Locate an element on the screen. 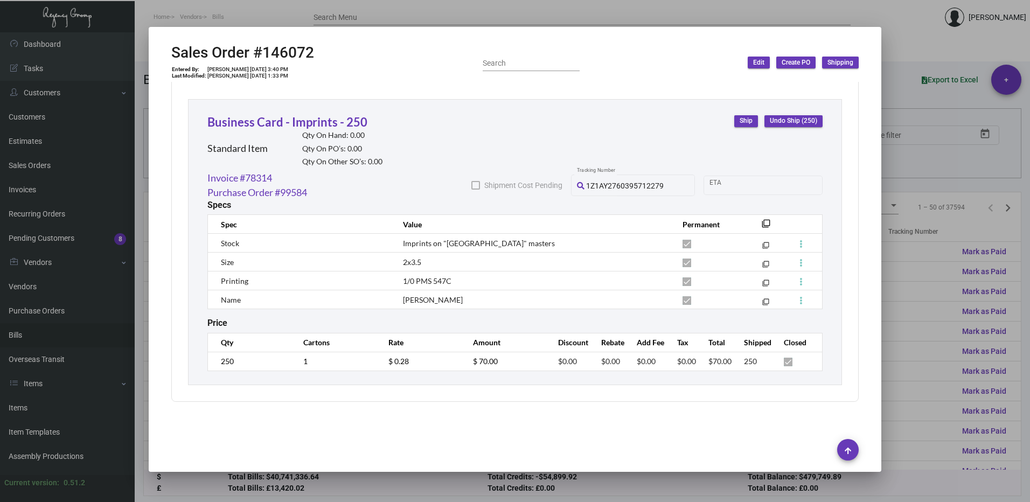 The width and height of the screenshot is (1030, 502). h2: Sales Order #146072 is located at coordinates (242, 53).